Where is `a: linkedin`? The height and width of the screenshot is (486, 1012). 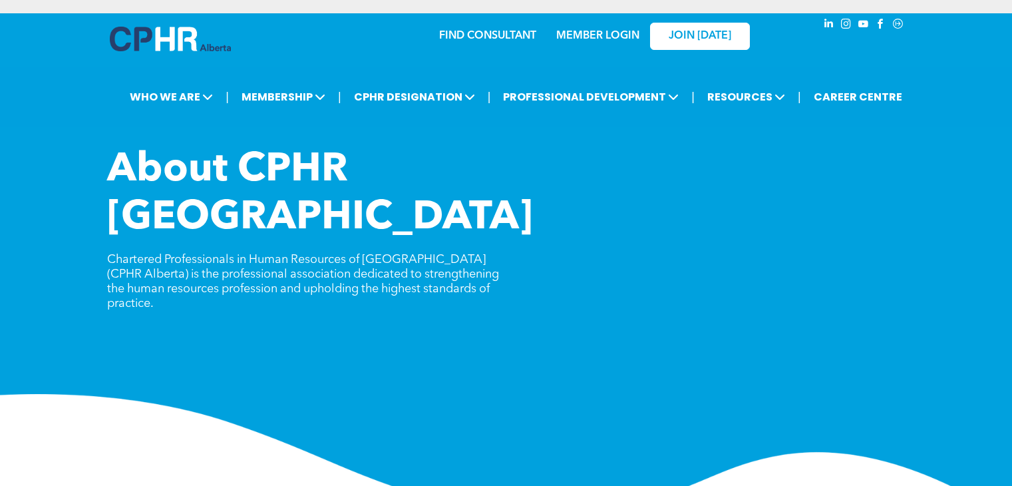
a: linkedin is located at coordinates (829, 25).